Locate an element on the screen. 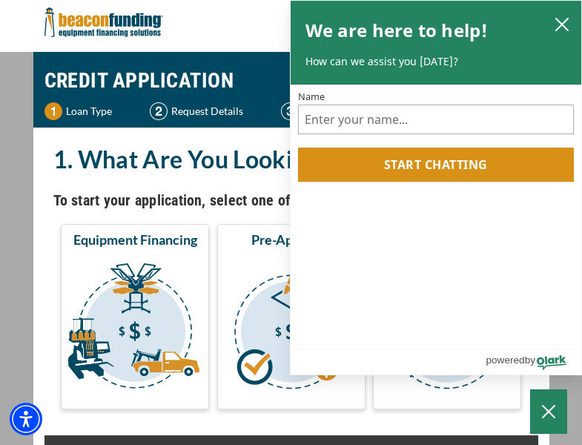 The height and width of the screenshot is (445, 582). p: Request Details is located at coordinates (207, 111).